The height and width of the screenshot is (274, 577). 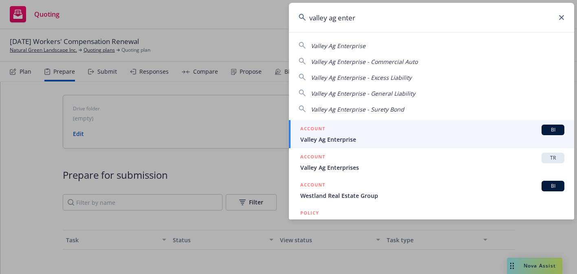 I want to click on a: ACCOUNTTRValley Ag Enterprises, so click(x=432, y=162).